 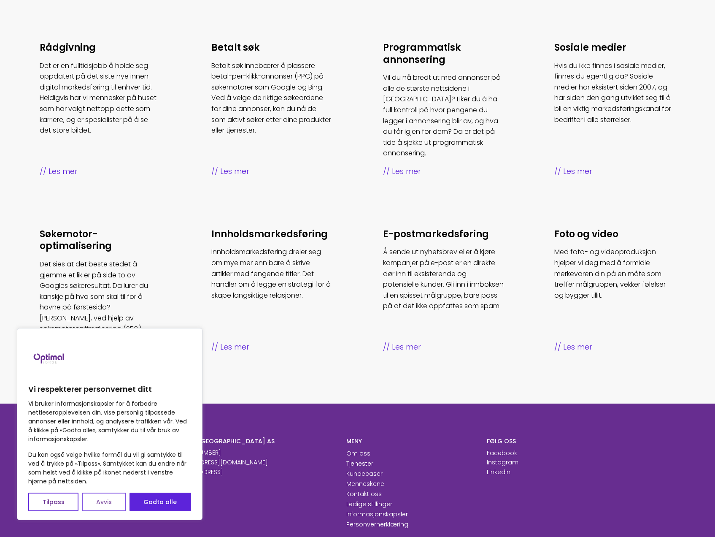 I want to click on a: Sosiale medier Hvis du ikke finnes i sosiale medier, finnes du egentlig da? Sosiale medier har ek..., so click(x=615, y=110).